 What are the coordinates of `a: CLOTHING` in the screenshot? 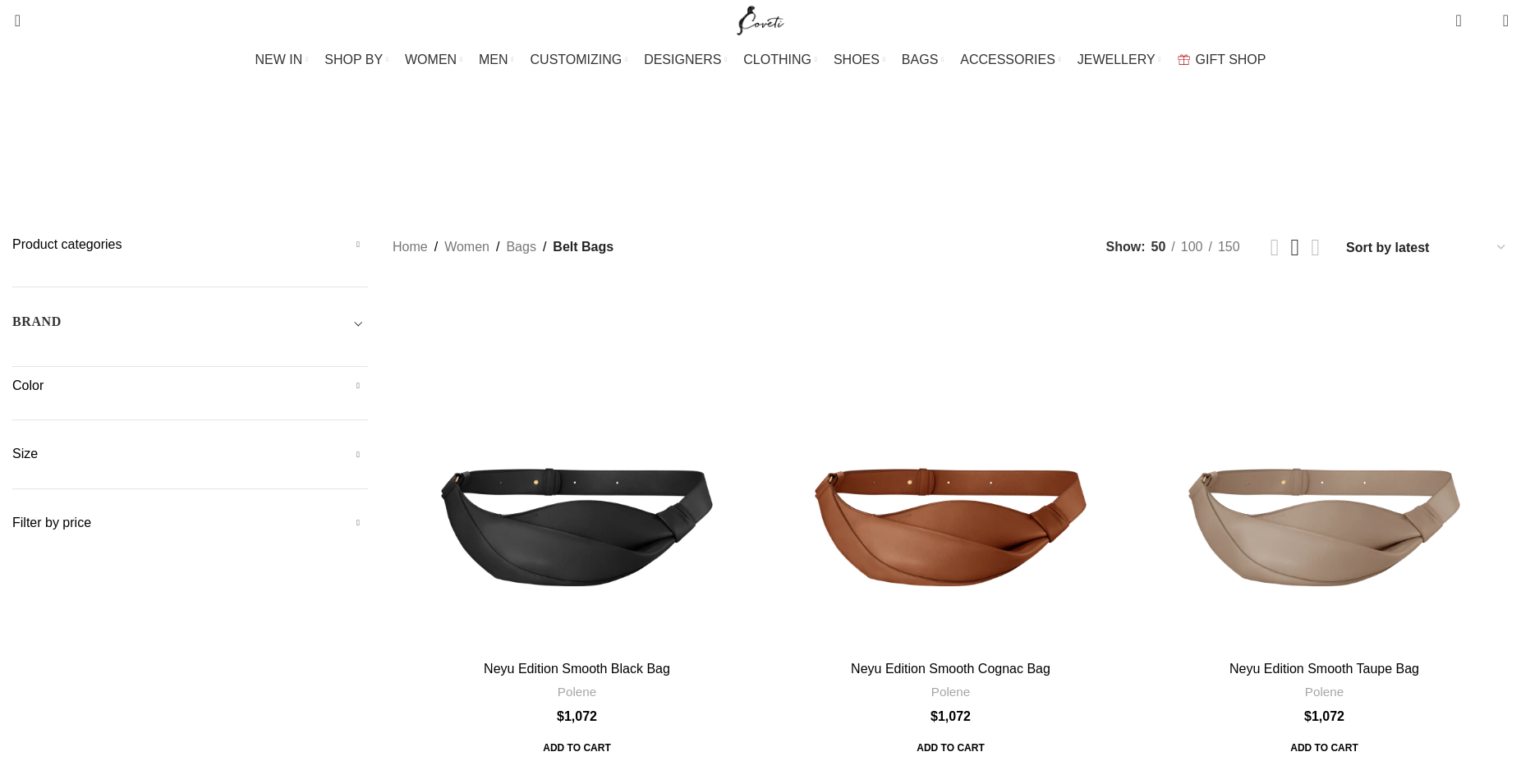 It's located at (780, 60).